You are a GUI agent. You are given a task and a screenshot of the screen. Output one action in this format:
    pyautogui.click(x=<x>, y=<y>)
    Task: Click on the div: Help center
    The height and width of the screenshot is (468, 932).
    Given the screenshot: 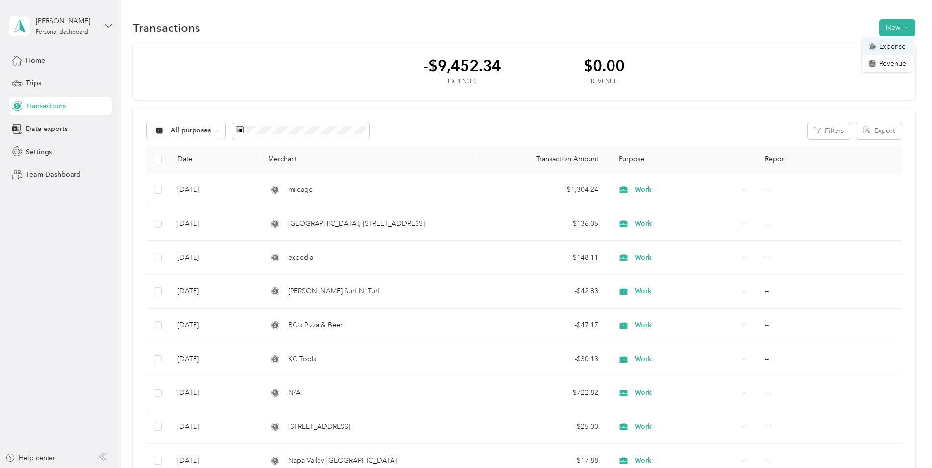 What is the action you would take?
    pyautogui.click(x=30, y=457)
    